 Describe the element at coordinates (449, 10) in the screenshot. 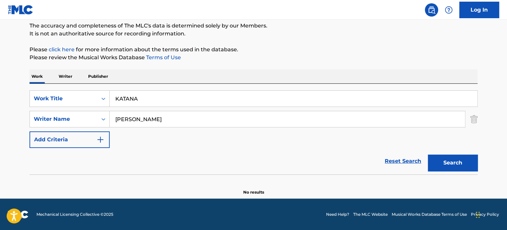

I see `img: help` at that location.